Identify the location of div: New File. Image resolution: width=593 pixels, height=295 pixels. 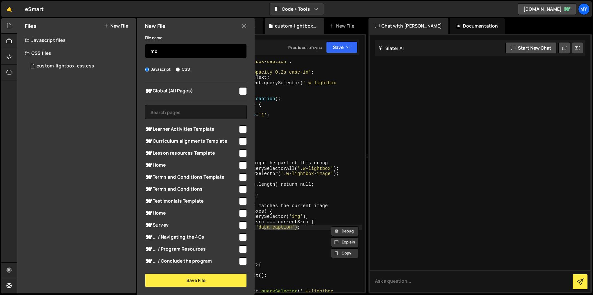
(343, 26).